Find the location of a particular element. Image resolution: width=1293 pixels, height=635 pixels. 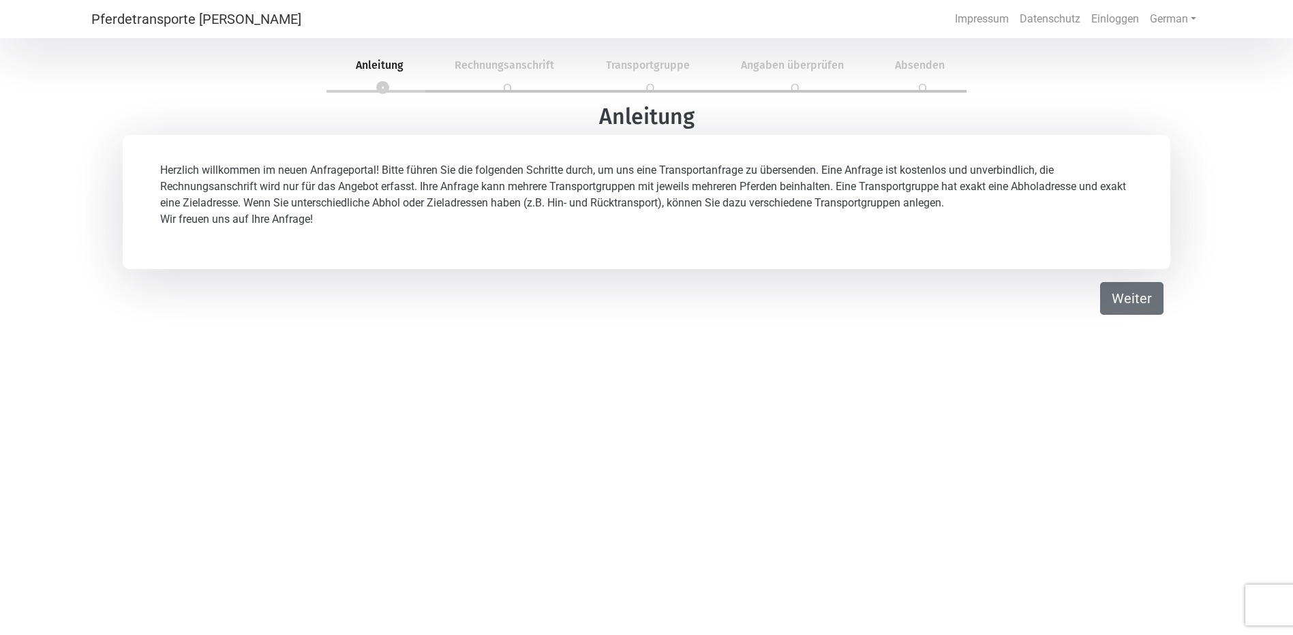

div: Herzlich willkommen im neuen Anfrageportal! Bitte führen Sie die folgenden Schritte durch, um uns... is located at coordinates (646, 202).